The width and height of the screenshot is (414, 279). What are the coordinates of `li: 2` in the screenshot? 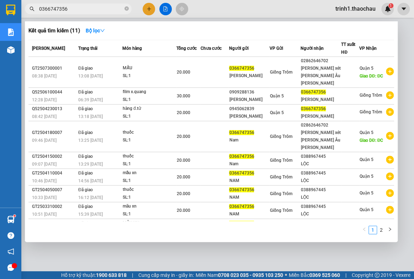 It's located at (381, 230).